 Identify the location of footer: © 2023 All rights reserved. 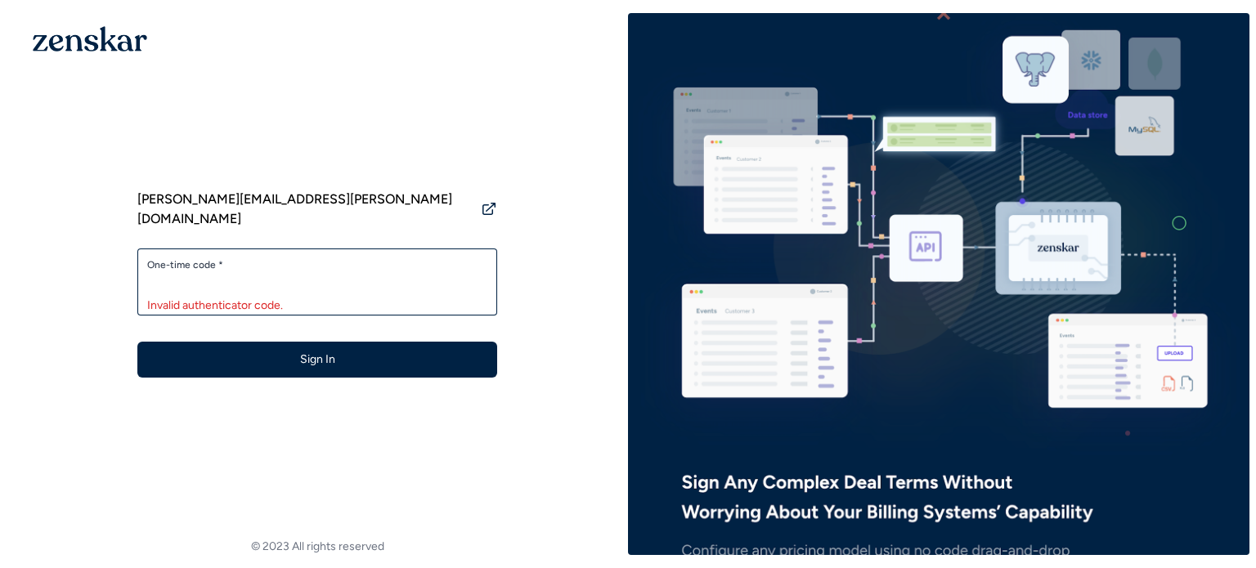
(317, 547).